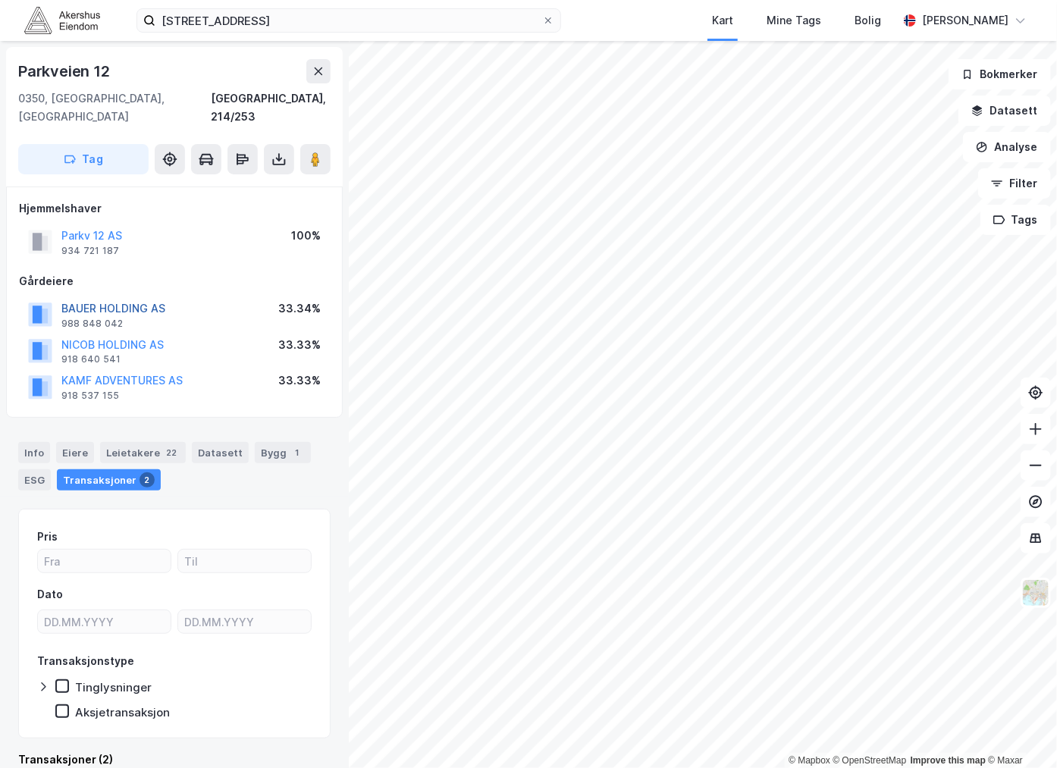 The width and height of the screenshot is (1057, 768). What do you see at coordinates (90, 251) in the screenshot?
I see `div: 934 721 187` at bounding box center [90, 251].